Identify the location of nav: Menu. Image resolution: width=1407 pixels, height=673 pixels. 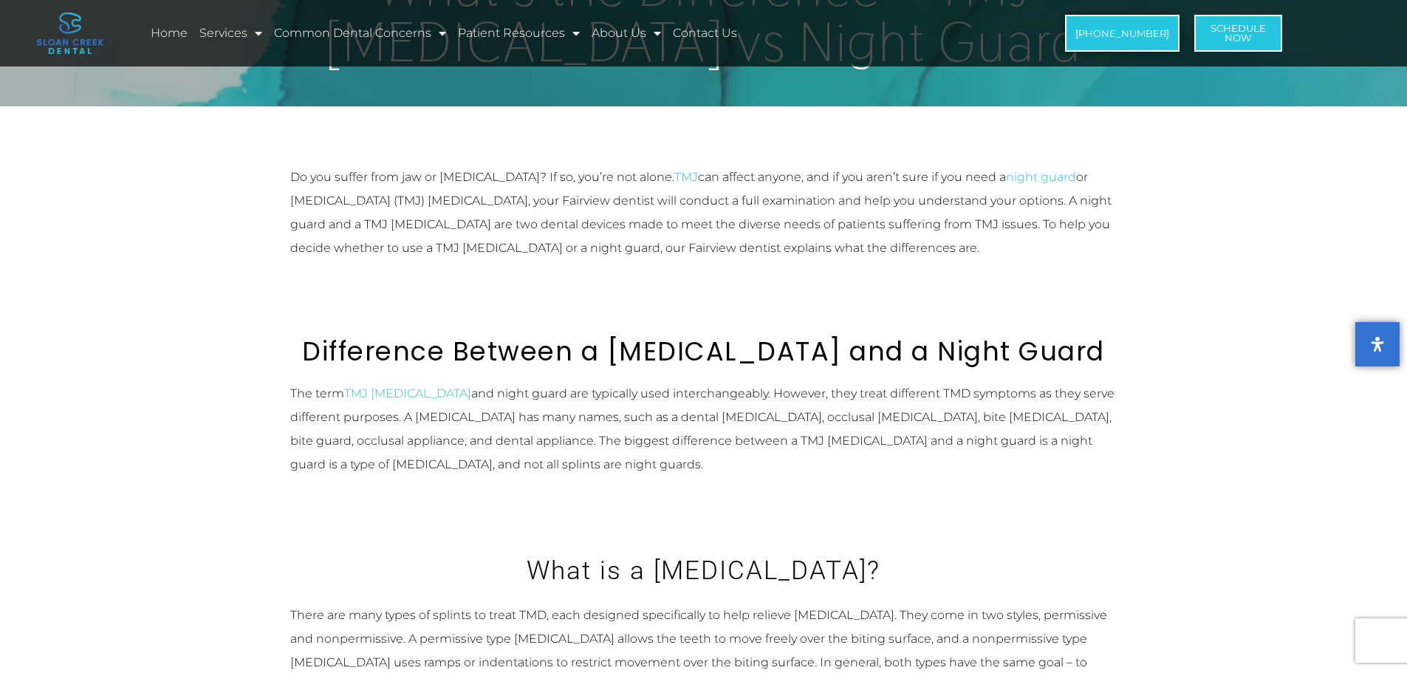
(558, 33).